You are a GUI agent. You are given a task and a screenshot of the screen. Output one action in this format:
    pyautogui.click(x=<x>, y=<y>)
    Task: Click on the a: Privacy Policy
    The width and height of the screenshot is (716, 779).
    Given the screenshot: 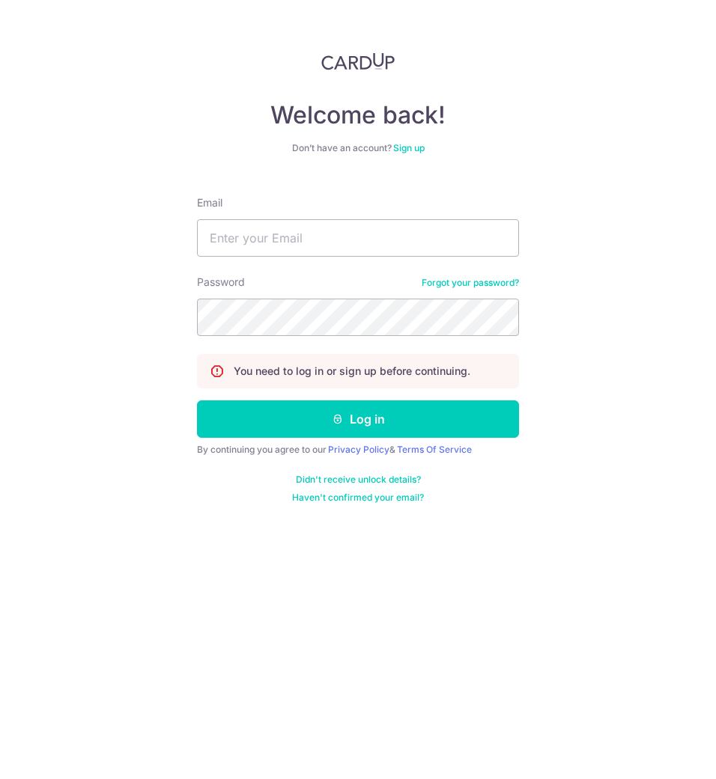 What is the action you would take?
    pyautogui.click(x=359, y=449)
    